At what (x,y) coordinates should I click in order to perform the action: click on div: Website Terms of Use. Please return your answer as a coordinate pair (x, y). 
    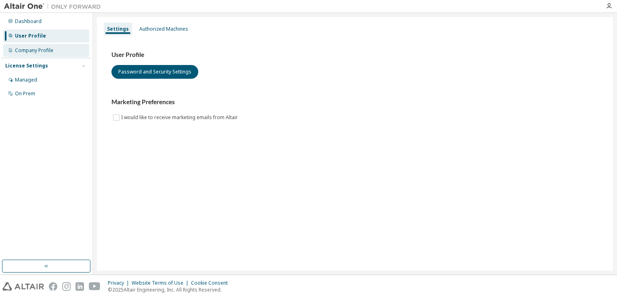
    Looking at the image, I should click on (161, 283).